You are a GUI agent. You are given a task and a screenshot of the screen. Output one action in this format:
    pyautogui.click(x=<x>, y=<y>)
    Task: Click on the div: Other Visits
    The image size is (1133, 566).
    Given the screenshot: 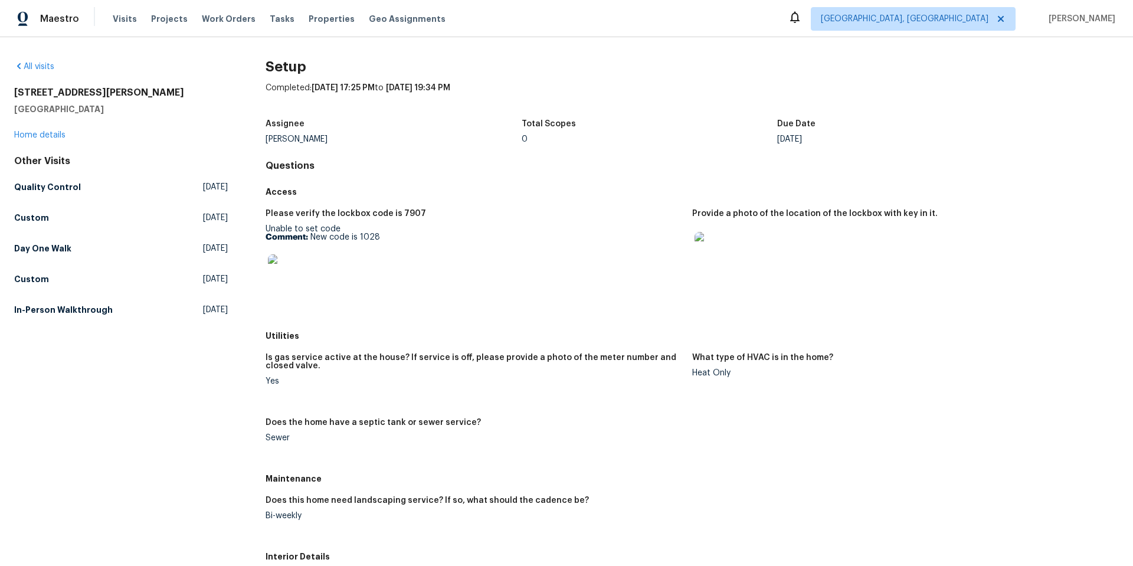 What is the action you would take?
    pyautogui.click(x=121, y=161)
    